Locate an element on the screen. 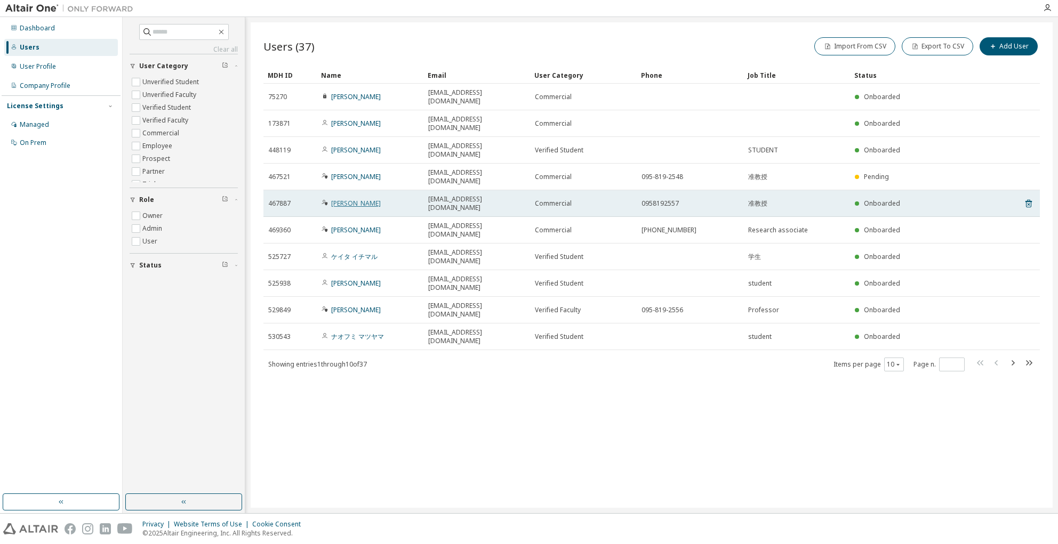 This screenshot has width=1058, height=544. span: Showing entries 1 through 10 of 37 is located at coordinates (317, 364).